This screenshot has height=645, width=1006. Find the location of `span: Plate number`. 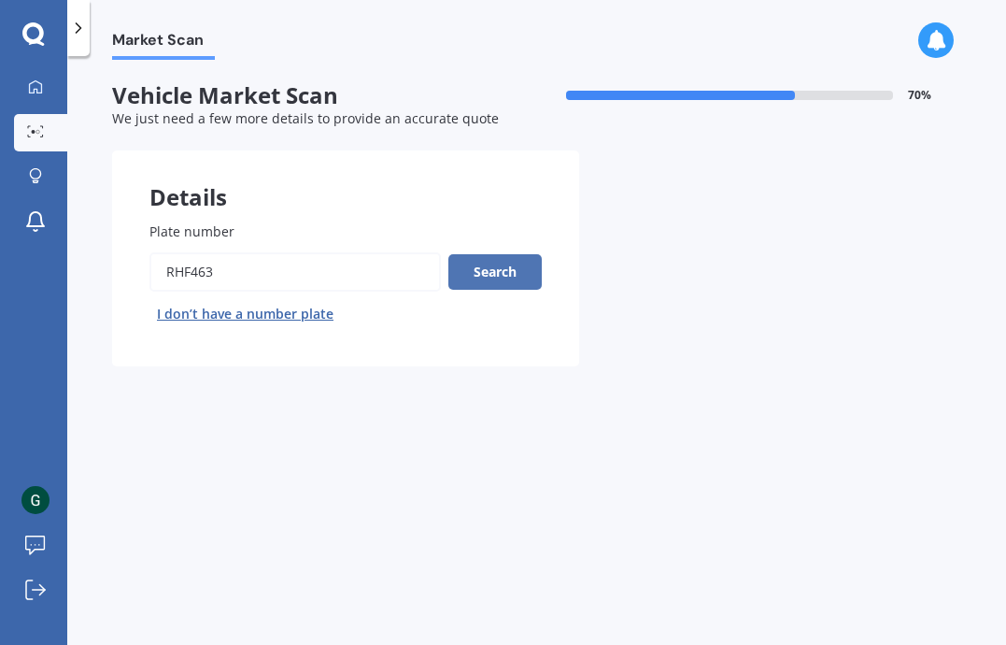

span: Plate number is located at coordinates (192, 231).